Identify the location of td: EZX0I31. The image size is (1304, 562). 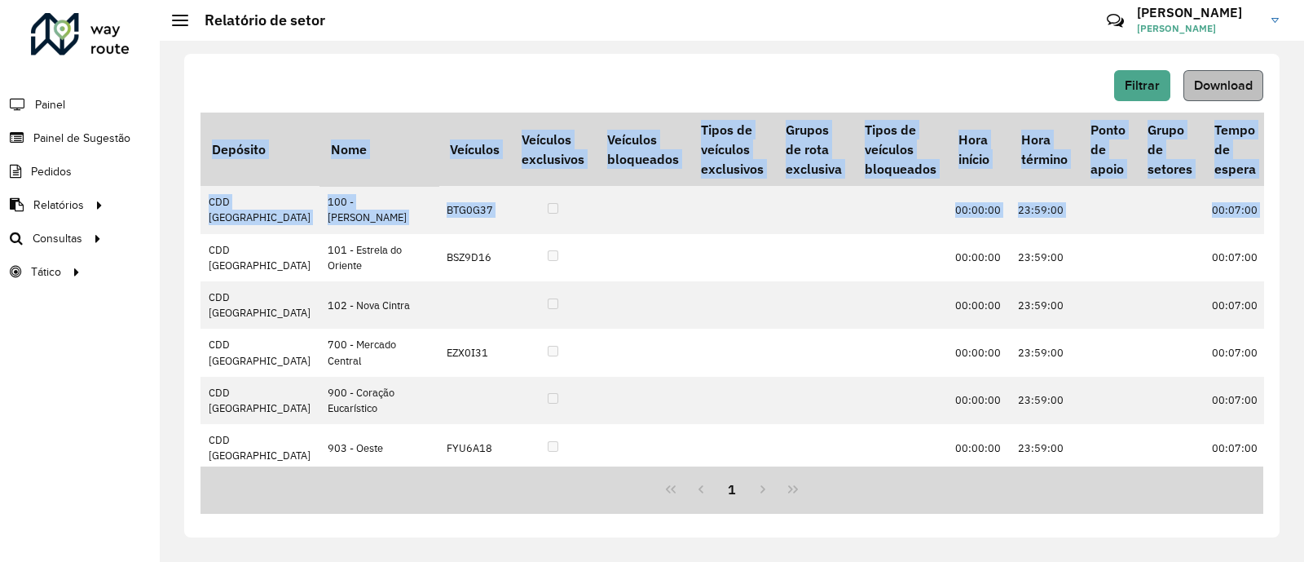
(474, 352).